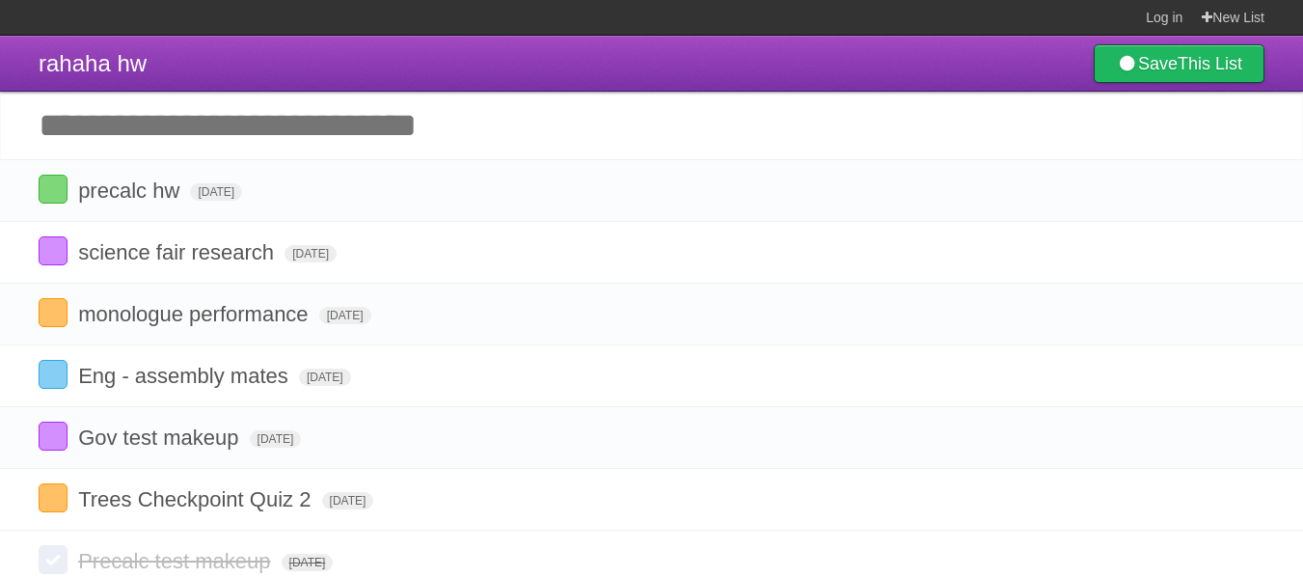 The image size is (1303, 578). I want to click on span: monologue performance, so click(195, 313).